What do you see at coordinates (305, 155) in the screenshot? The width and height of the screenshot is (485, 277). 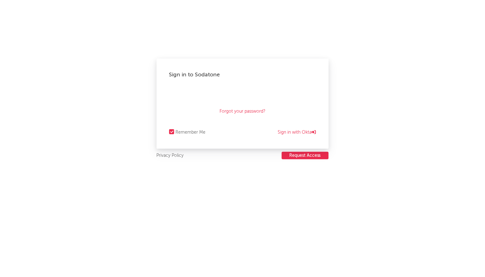 I see `a: Request Access` at bounding box center [305, 155].